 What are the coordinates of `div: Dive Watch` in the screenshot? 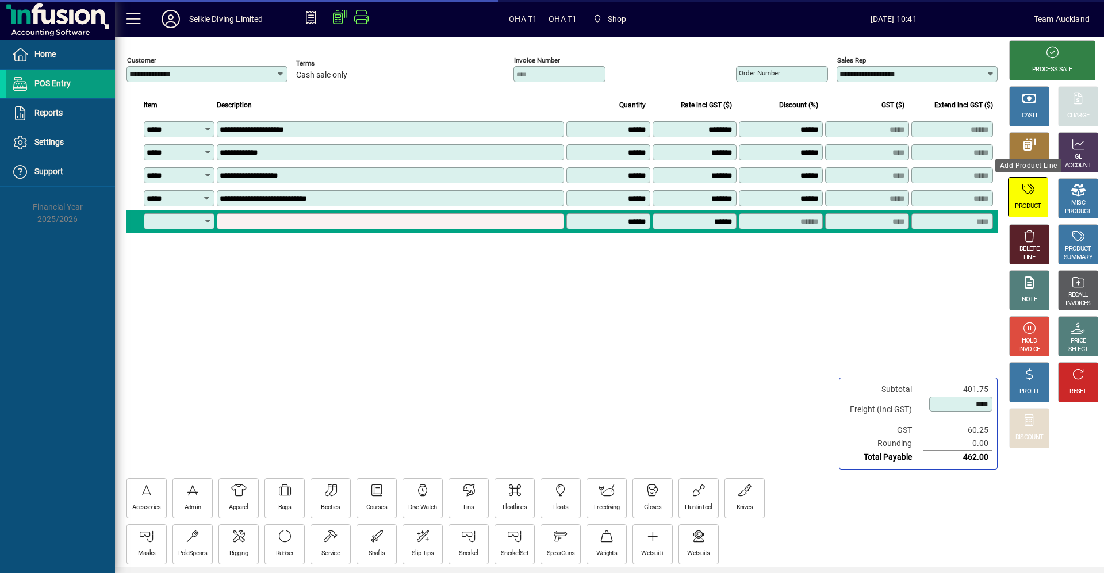 It's located at (422, 508).